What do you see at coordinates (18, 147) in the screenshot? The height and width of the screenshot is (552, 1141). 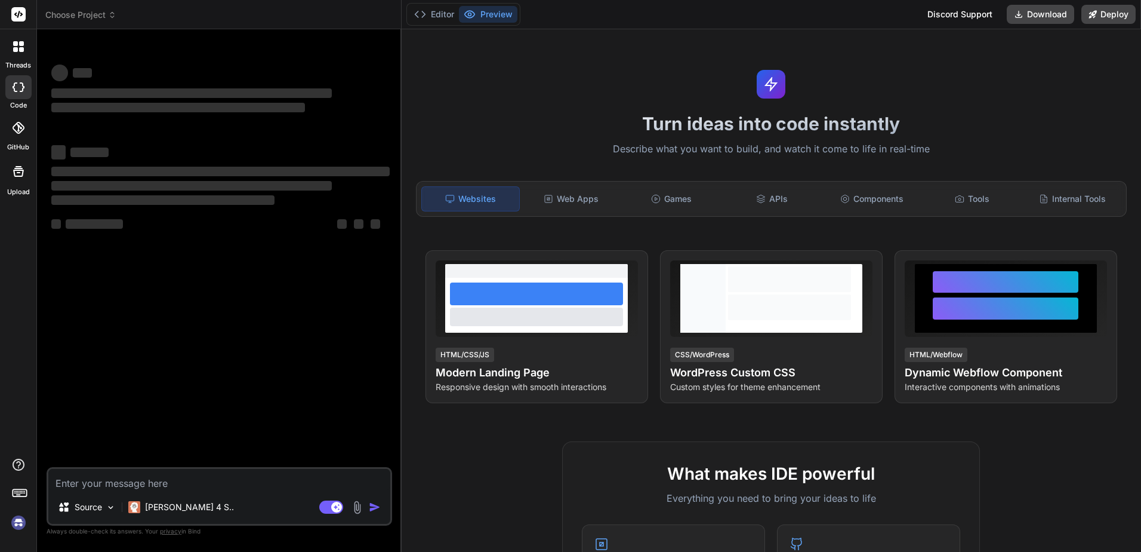 I see `label: GitHub` at bounding box center [18, 147].